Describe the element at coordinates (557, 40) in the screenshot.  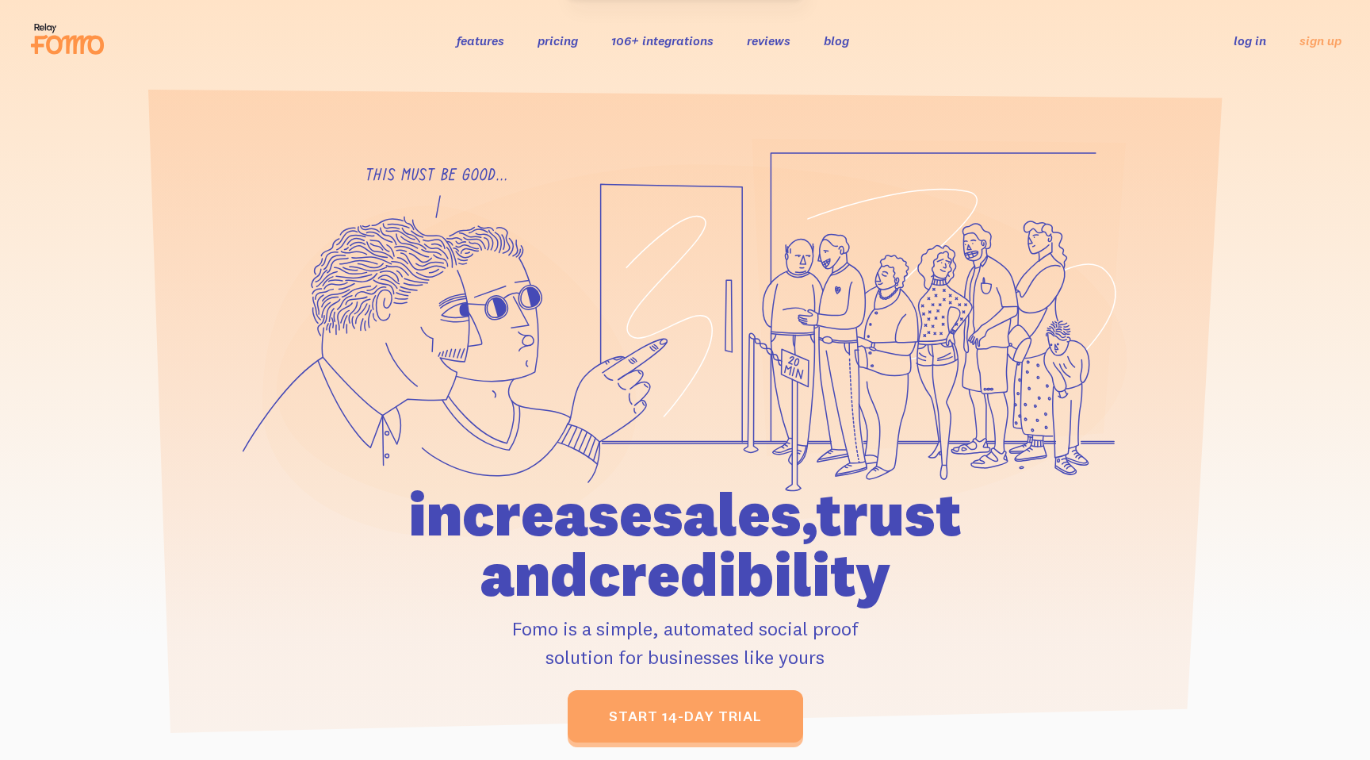
I see `a: pricing` at that location.